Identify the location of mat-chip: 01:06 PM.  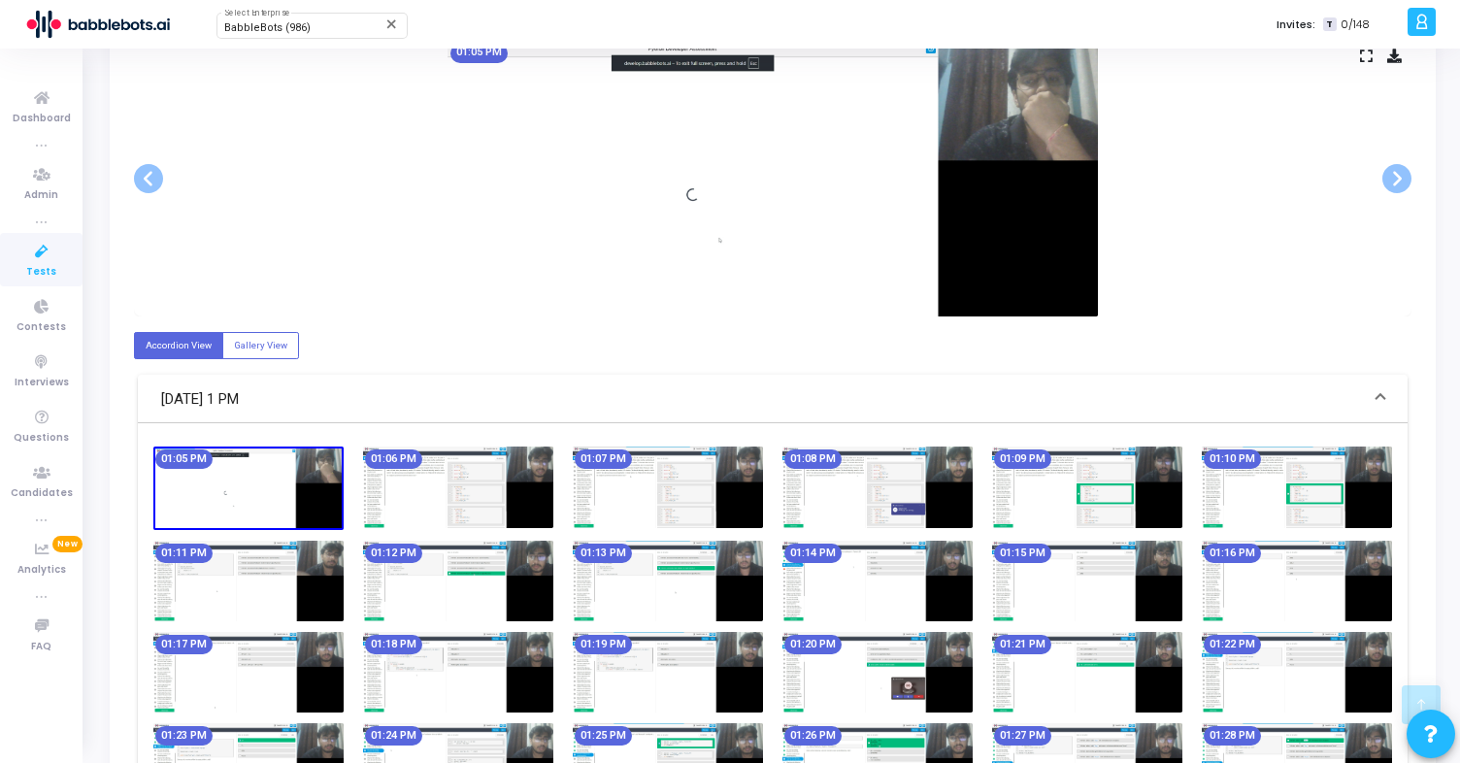
(393, 459).